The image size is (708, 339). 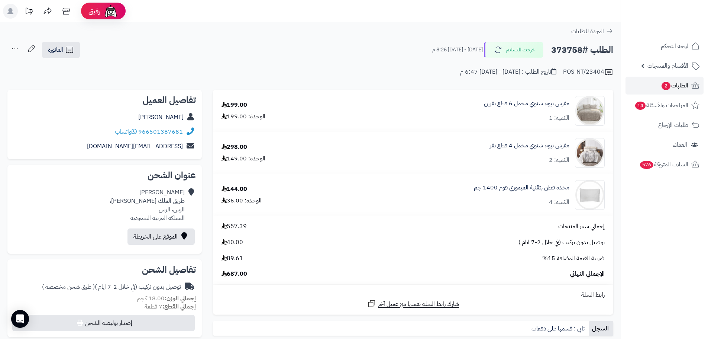 What do you see at coordinates (126, 132) in the screenshot?
I see `a: واتساب` at bounding box center [126, 132].